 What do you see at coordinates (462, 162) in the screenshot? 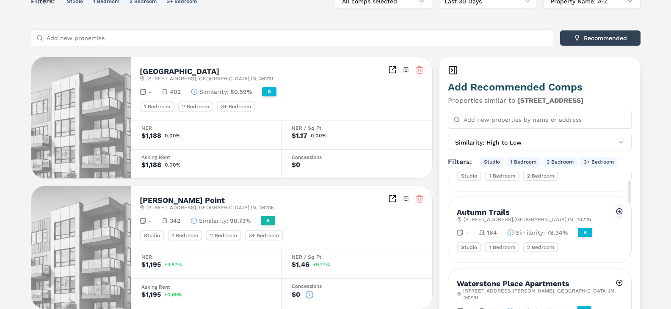
I see `span: Filters:` at bounding box center [462, 162].